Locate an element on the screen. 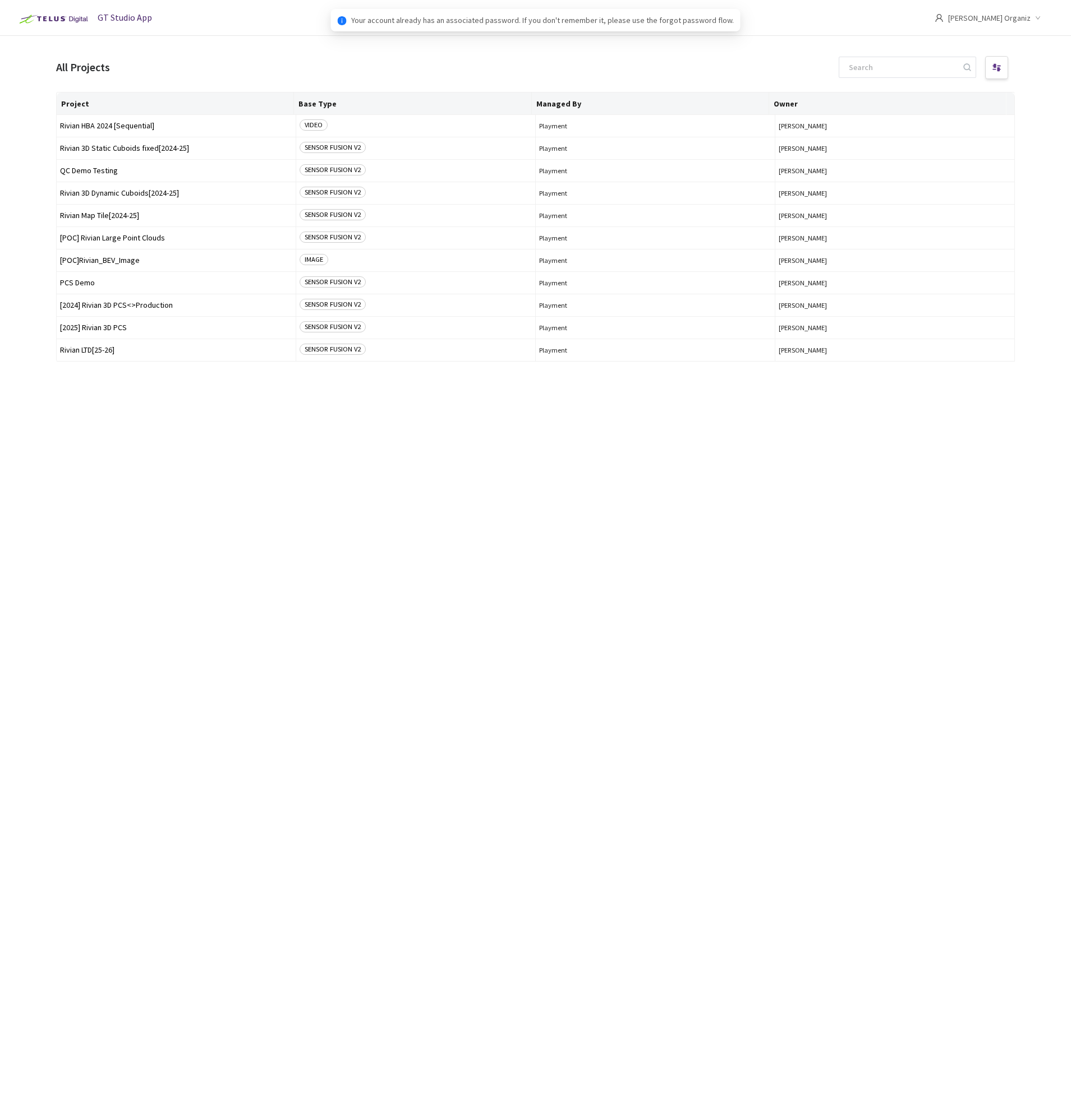 The image size is (1071, 1120). div: All Projects is located at coordinates (83, 67).